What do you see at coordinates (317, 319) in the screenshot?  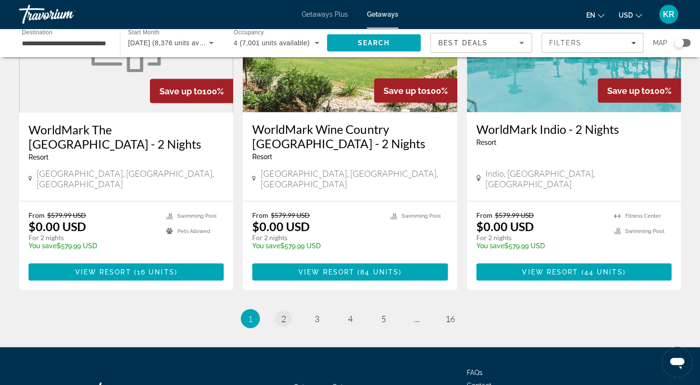 I see `span: 3` at bounding box center [317, 319].